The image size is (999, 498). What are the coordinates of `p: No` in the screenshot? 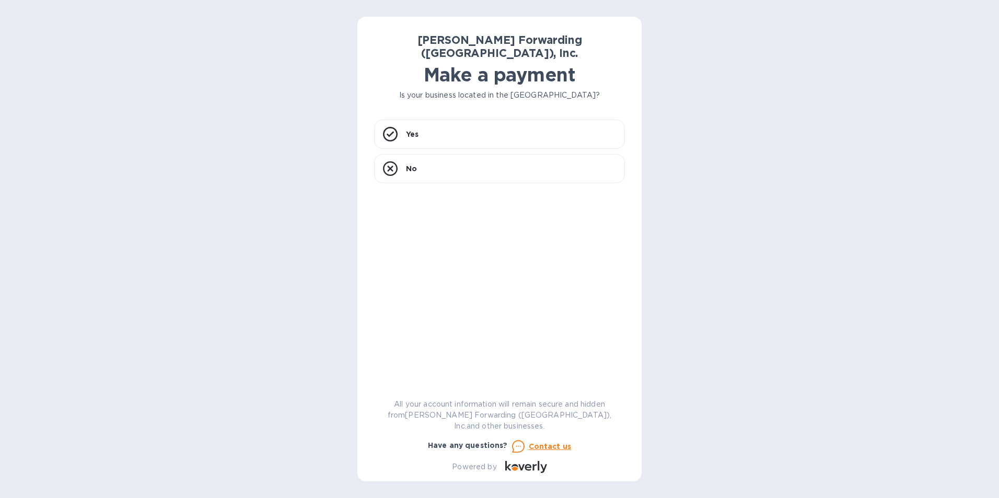 It's located at (411, 169).